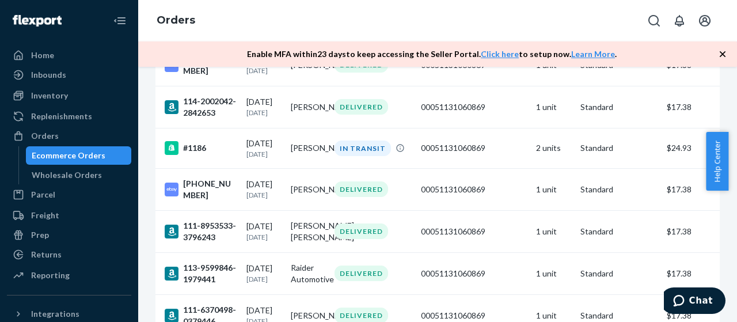  I want to click on button: Open notifications, so click(679, 21).